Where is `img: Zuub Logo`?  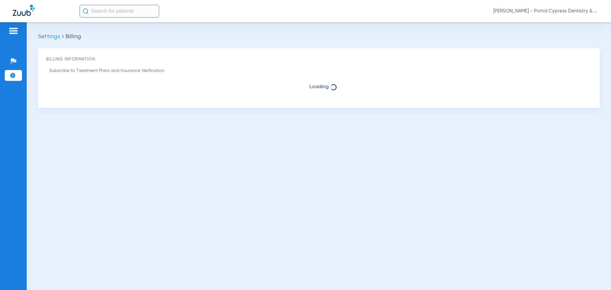 img: Zuub Logo is located at coordinates (24, 10).